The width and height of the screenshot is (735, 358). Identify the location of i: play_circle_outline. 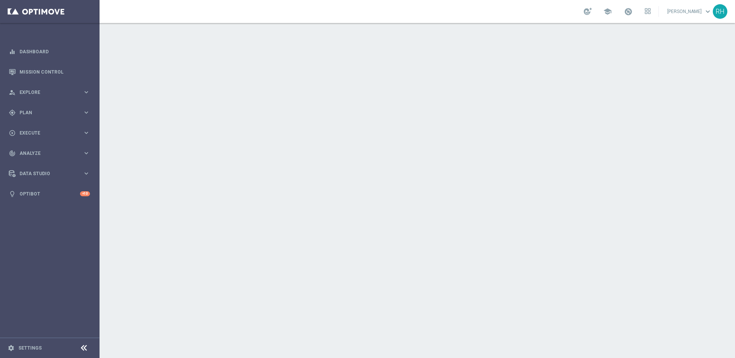
(12, 133).